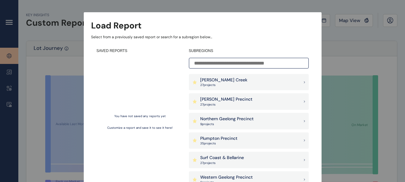 The height and width of the screenshot is (182, 405). What do you see at coordinates (116, 25) in the screenshot?
I see `h3: Load Report` at bounding box center [116, 25].